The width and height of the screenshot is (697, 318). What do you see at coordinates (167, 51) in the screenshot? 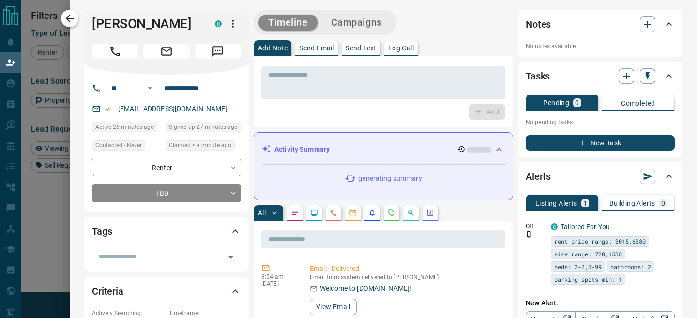
I see `span: Email` at bounding box center [167, 51].